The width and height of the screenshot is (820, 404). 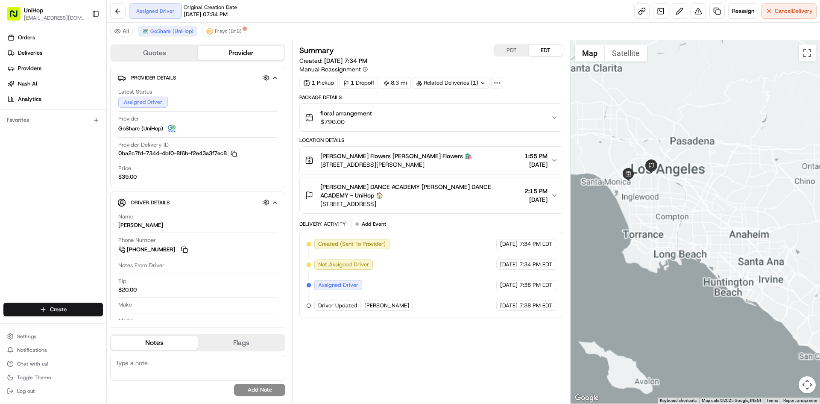 I want to click on button: floral arrangement$790.00, so click(x=431, y=117).